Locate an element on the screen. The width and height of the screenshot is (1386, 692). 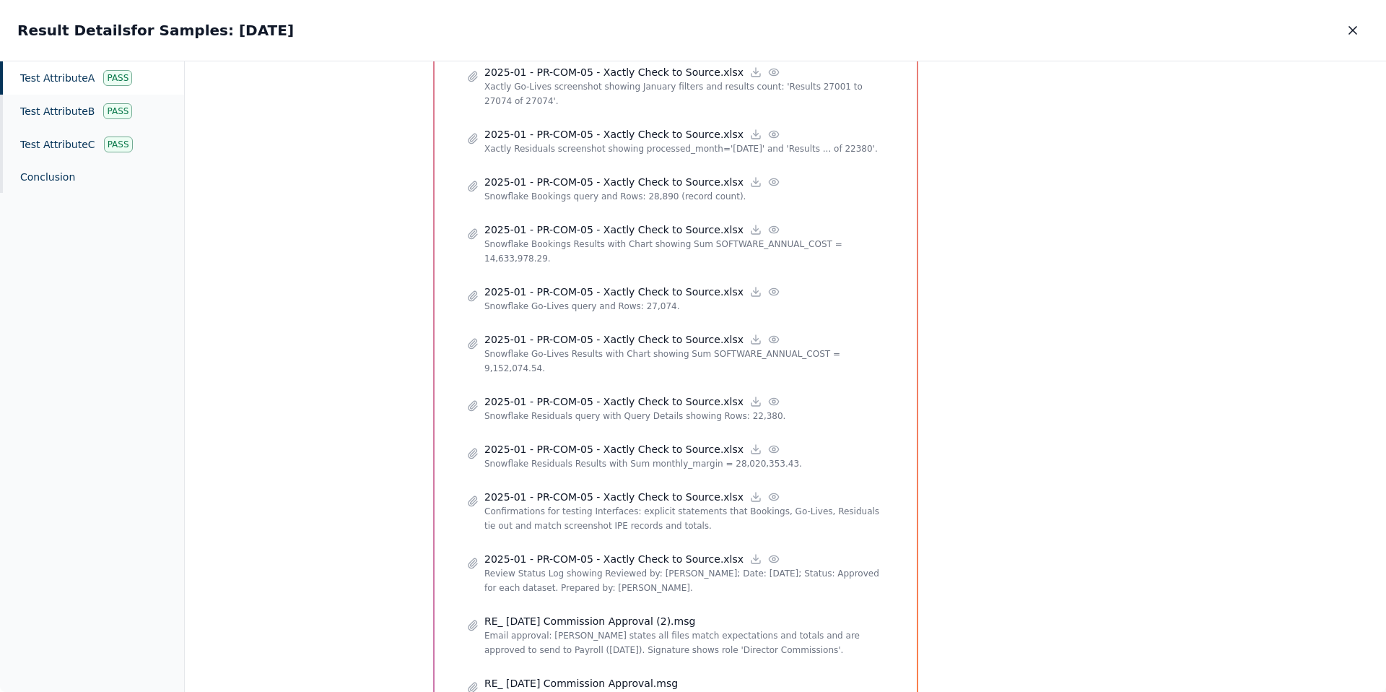
p: Snowflake Residuals Results with Sum monthly_margin = 28,020,353.43. is located at coordinates (685, 464).